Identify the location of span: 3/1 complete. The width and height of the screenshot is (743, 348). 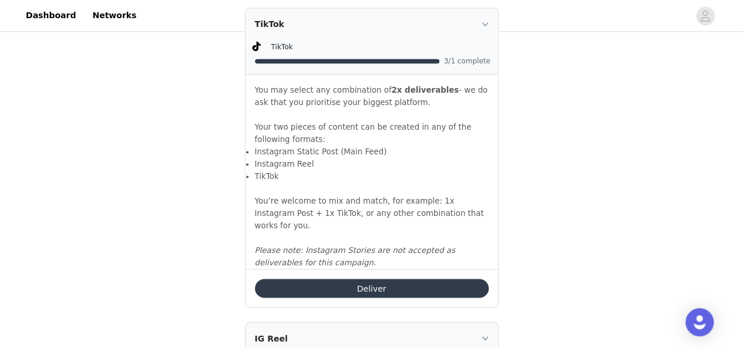
(467, 61).